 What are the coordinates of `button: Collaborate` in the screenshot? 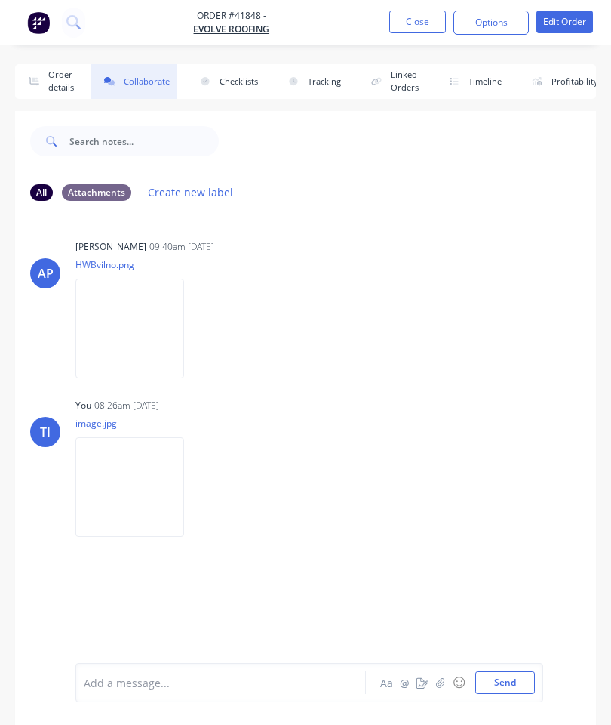 It's located at (134, 82).